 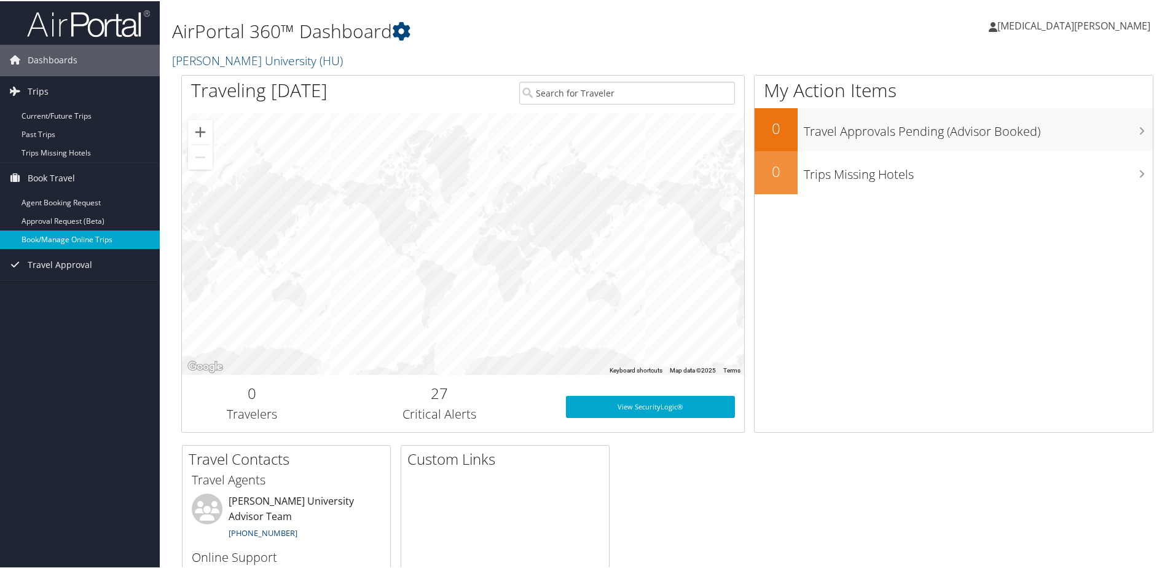 What do you see at coordinates (286, 479) in the screenshot?
I see `h3: Travel Agents` at bounding box center [286, 479].